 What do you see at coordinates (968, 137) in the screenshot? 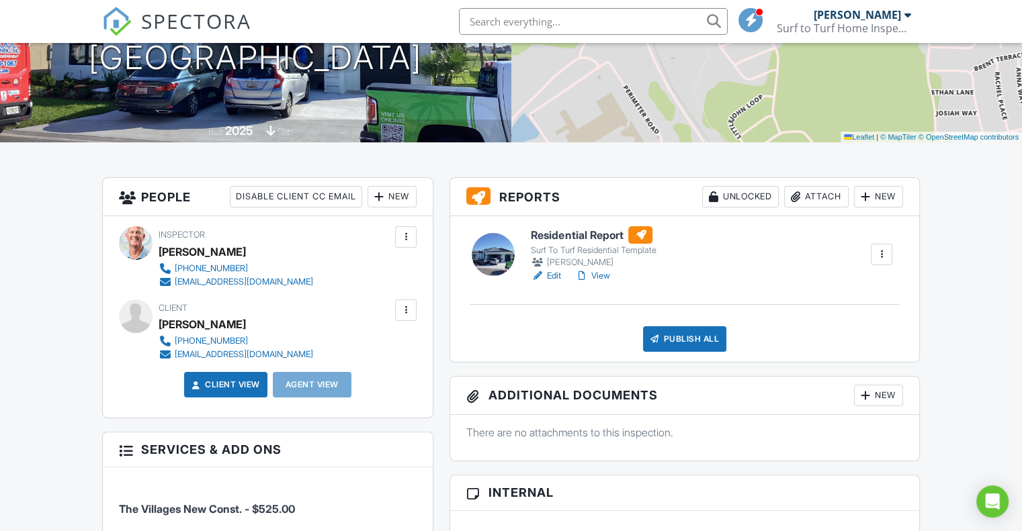
I see `a: © OpenStreetMap contributors` at bounding box center [968, 137].